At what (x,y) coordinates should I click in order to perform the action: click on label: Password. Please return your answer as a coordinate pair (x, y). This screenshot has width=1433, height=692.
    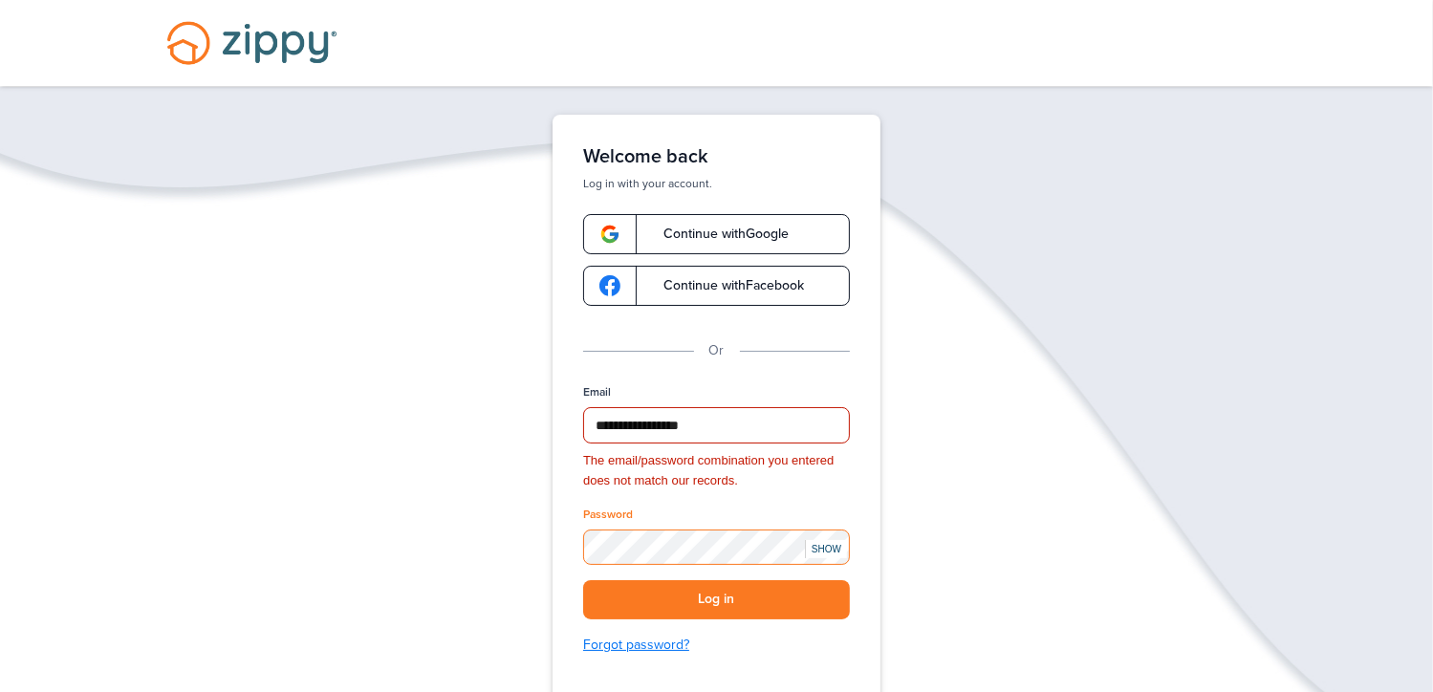
    Looking at the image, I should click on (608, 514).